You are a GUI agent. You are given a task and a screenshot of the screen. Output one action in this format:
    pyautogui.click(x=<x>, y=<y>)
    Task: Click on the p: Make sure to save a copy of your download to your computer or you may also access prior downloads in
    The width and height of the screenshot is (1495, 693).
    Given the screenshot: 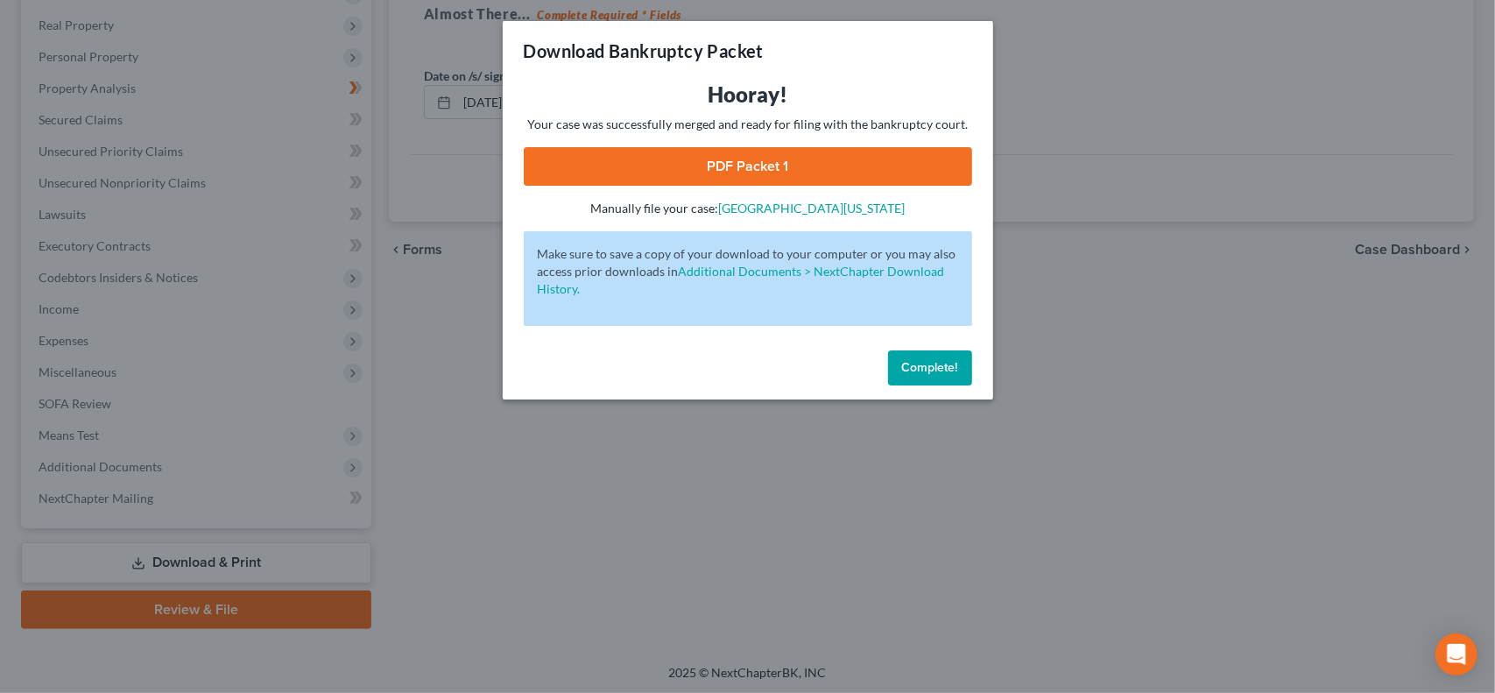 What is the action you would take?
    pyautogui.click(x=748, y=271)
    